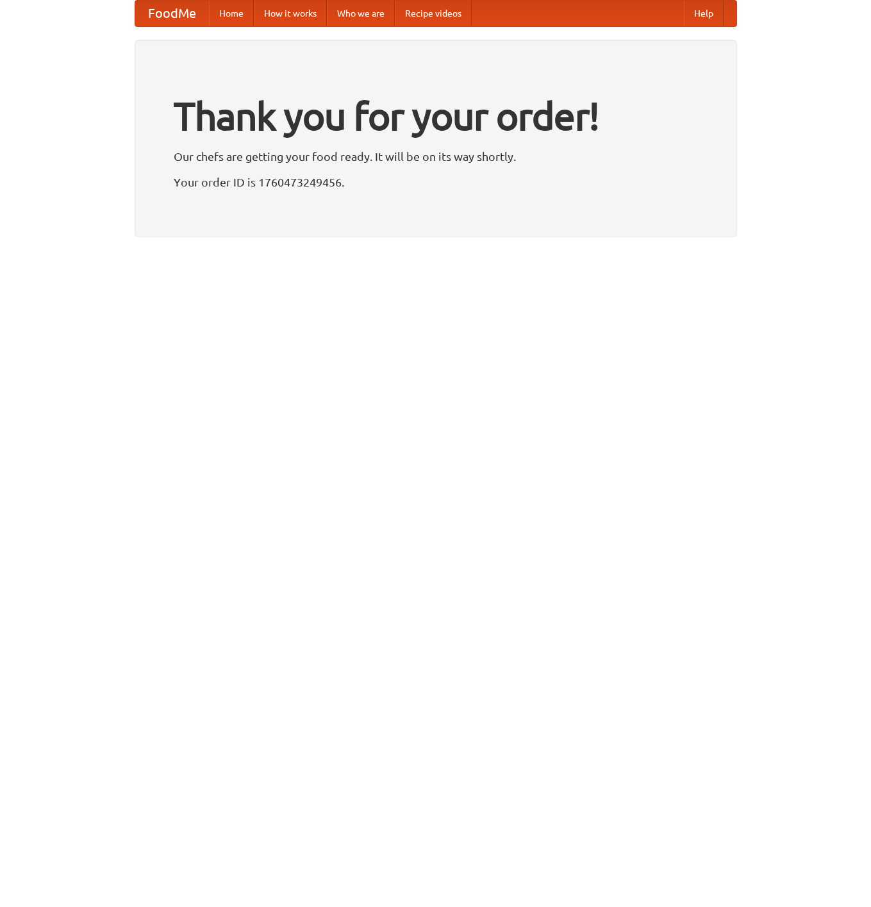 Image resolution: width=871 pixels, height=907 pixels. Describe the element at coordinates (433, 13) in the screenshot. I see `a: Recipe videos` at that location.